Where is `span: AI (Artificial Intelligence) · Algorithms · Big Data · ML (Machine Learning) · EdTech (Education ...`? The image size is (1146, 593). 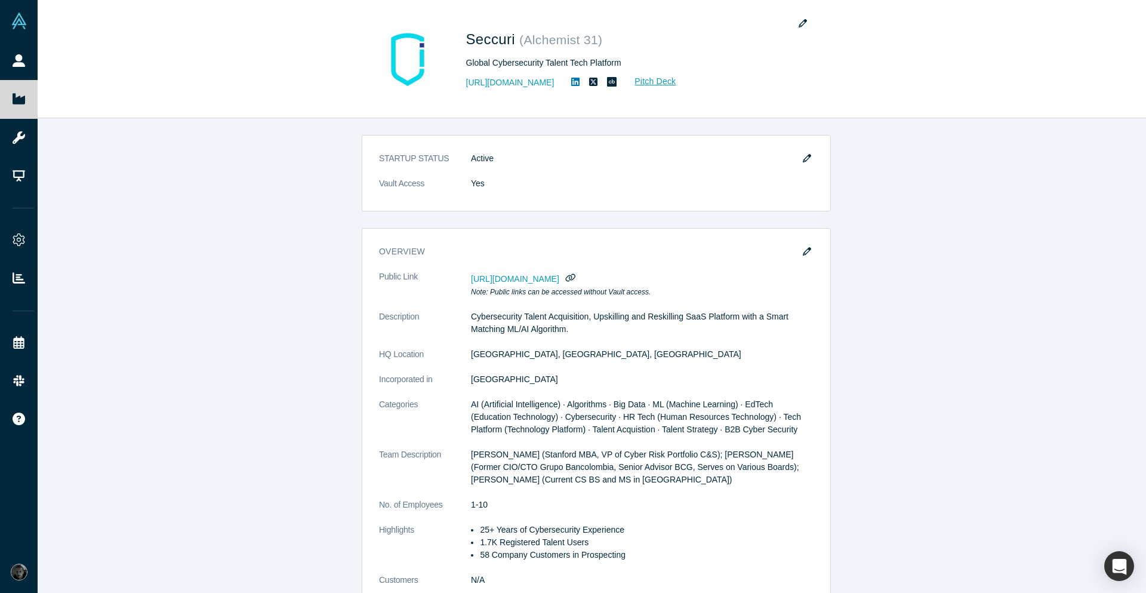
span: AI (Artificial Intelligence) · Algorithms · Big Data · ML (Machine Learning) · EdTech (Education ... is located at coordinates (636, 417).